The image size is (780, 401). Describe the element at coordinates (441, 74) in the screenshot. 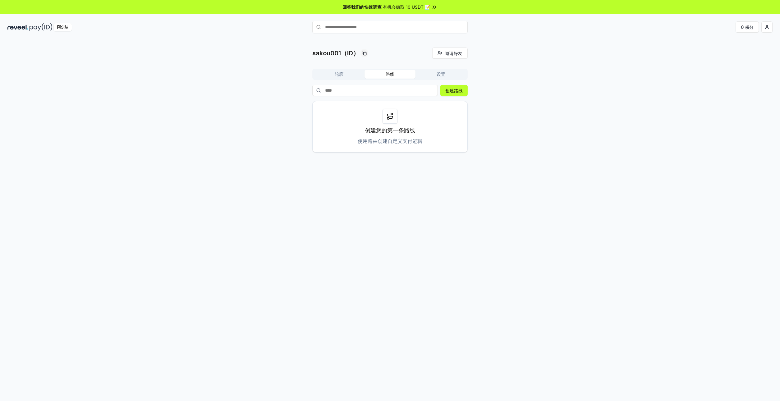

I see `button: 设置` at that location.